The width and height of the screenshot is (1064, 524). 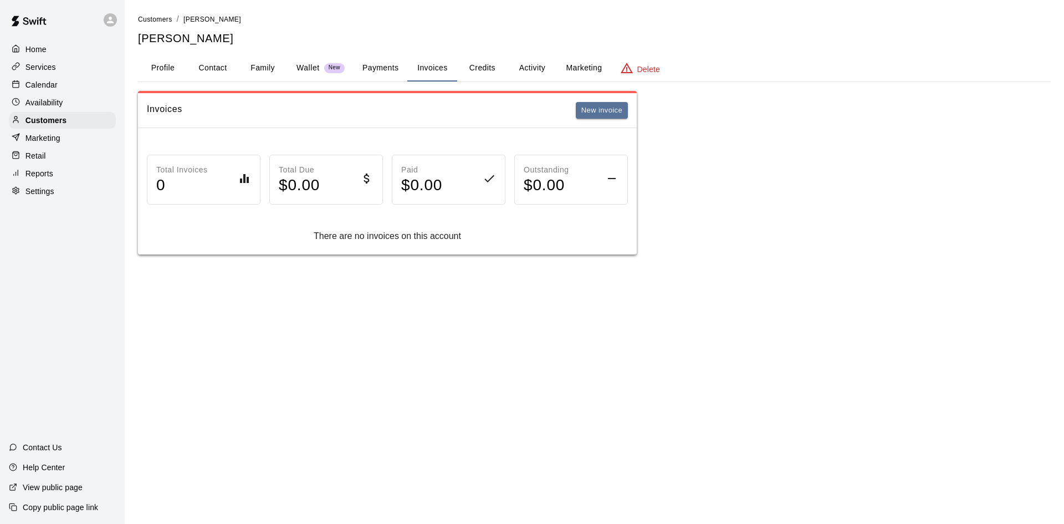 I want to click on button: Invoices, so click(x=432, y=68).